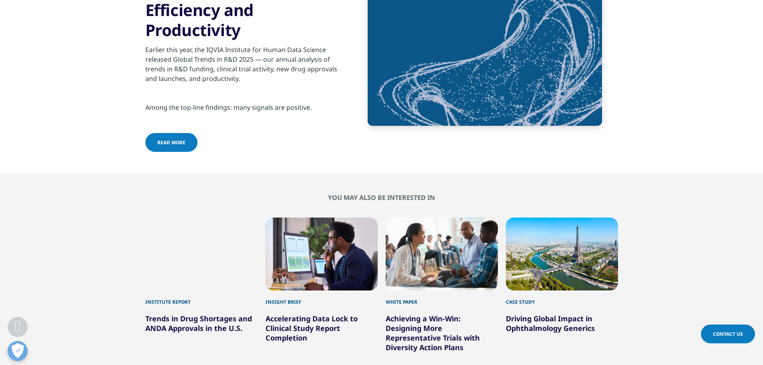  I want to click on div: 2 / 6, so click(322, 290).